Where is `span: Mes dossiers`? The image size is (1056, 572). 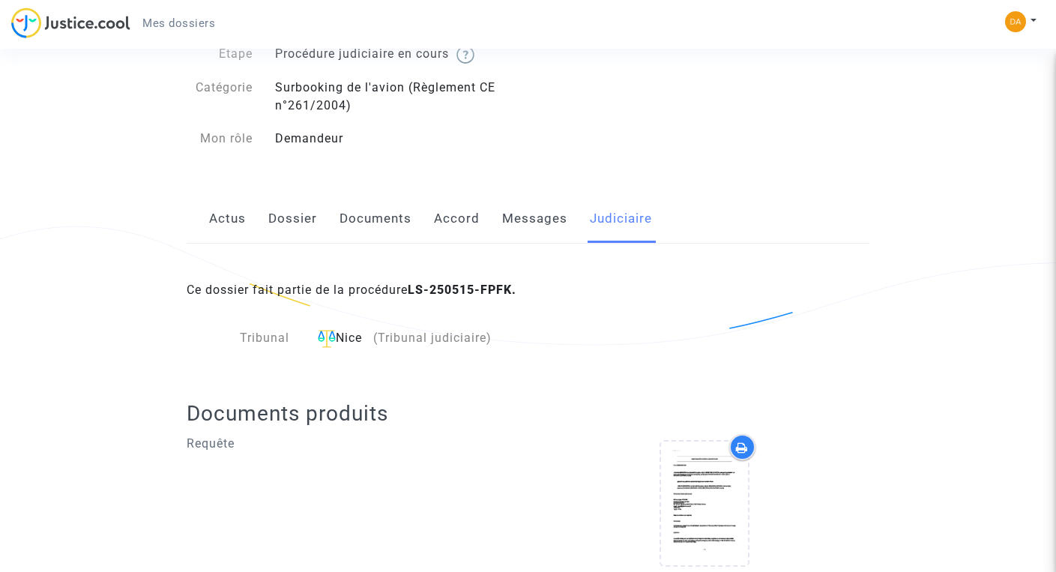 span: Mes dossiers is located at coordinates (178, 23).